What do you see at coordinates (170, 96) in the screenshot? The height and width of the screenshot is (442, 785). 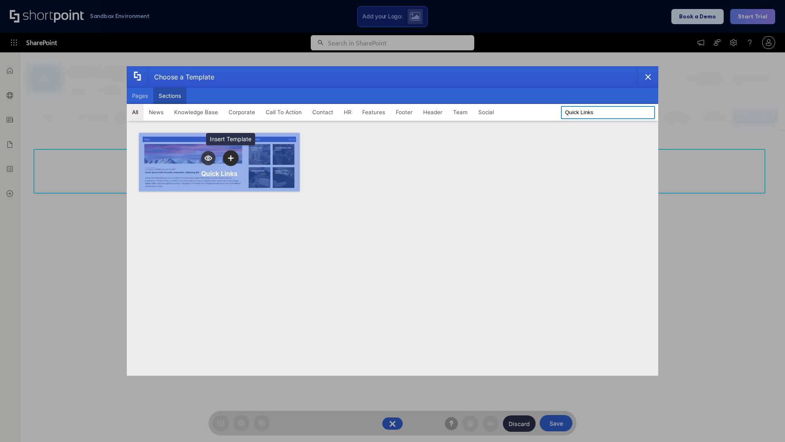 I see `button: Sections` at bounding box center [170, 96].